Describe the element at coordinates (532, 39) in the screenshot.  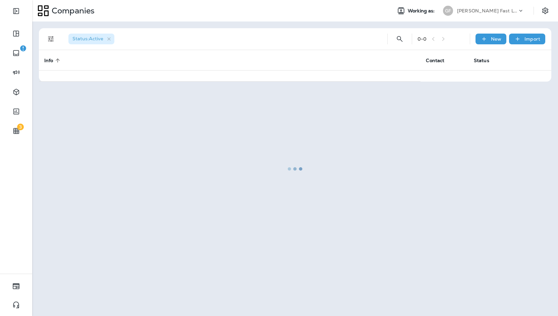
I see `p: Import` at that location.